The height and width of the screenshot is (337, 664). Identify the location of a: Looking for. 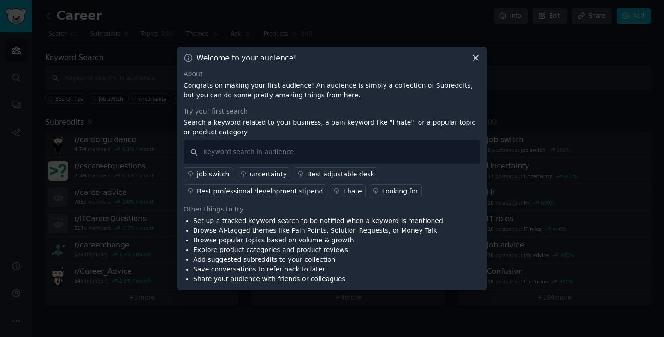
(395, 191).